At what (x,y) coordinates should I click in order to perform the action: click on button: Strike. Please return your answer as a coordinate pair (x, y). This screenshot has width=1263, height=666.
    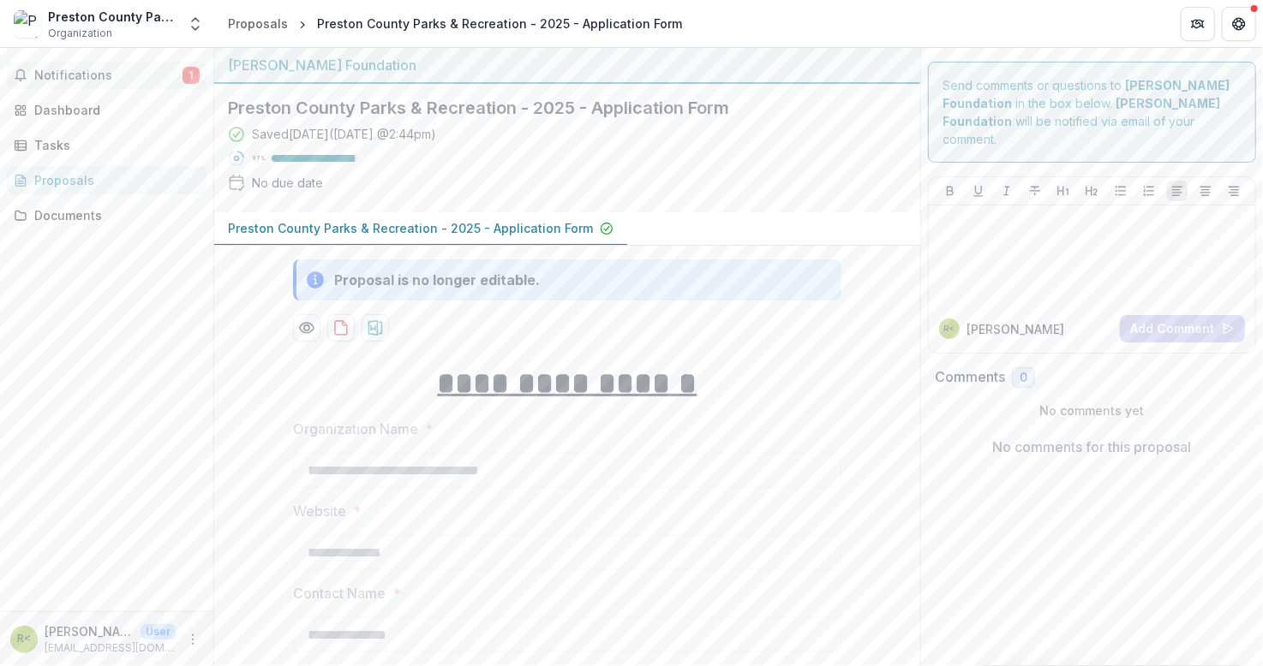
    Looking at the image, I should click on (1035, 191).